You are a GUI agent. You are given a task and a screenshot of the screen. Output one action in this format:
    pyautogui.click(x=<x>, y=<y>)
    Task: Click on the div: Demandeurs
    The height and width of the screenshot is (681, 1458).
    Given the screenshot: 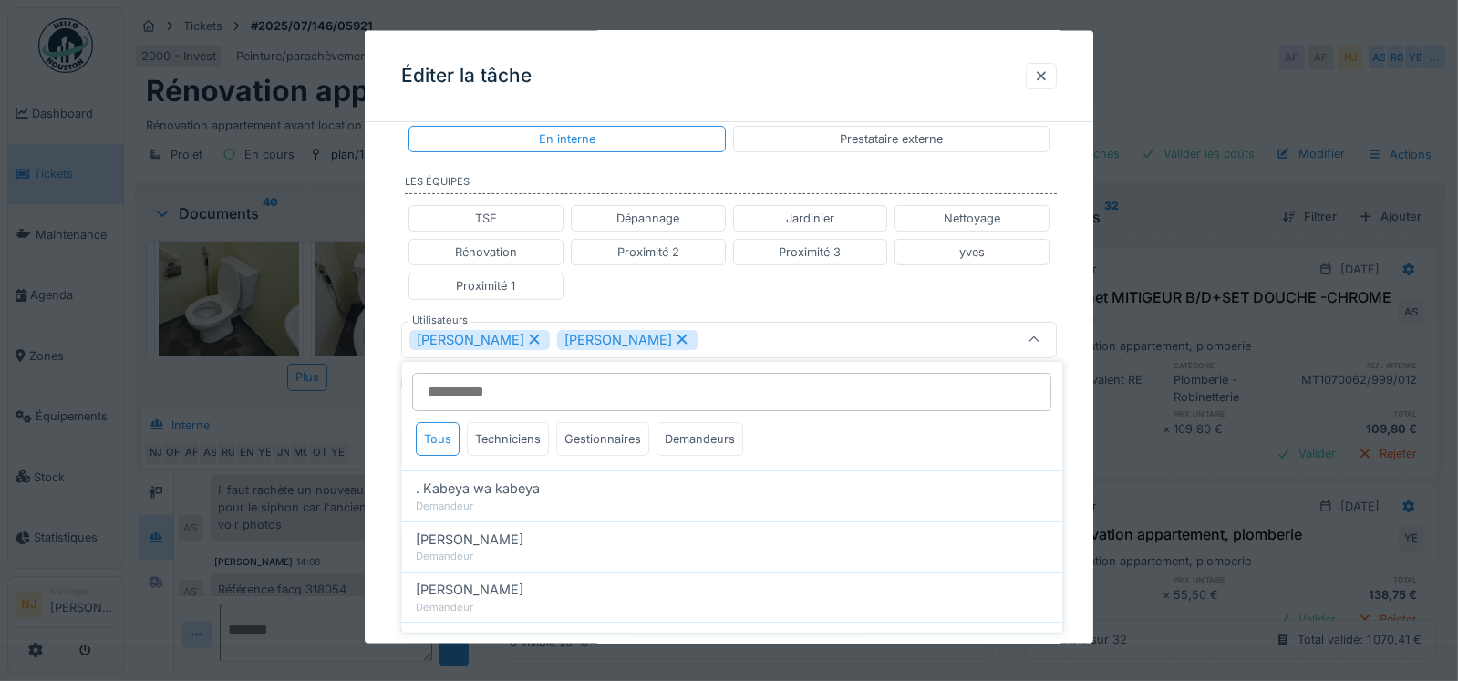 What is the action you would take?
    pyautogui.click(x=699, y=438)
    